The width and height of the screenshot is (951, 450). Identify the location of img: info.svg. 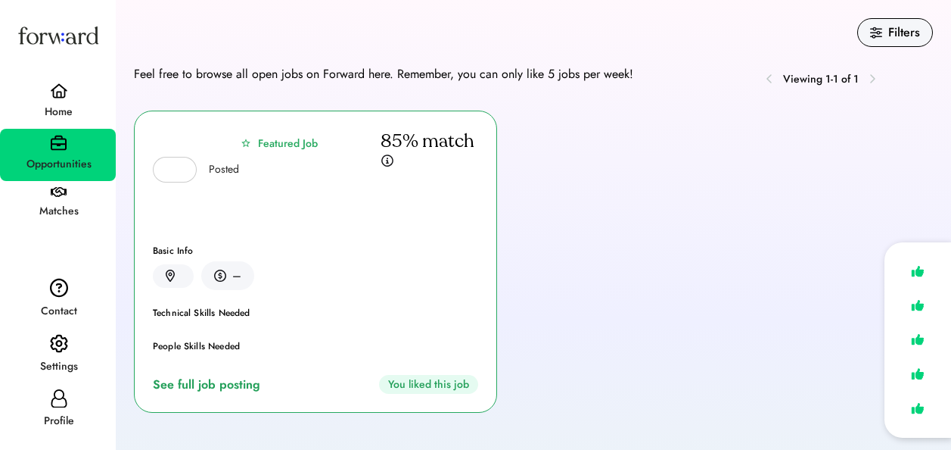
(388, 160).